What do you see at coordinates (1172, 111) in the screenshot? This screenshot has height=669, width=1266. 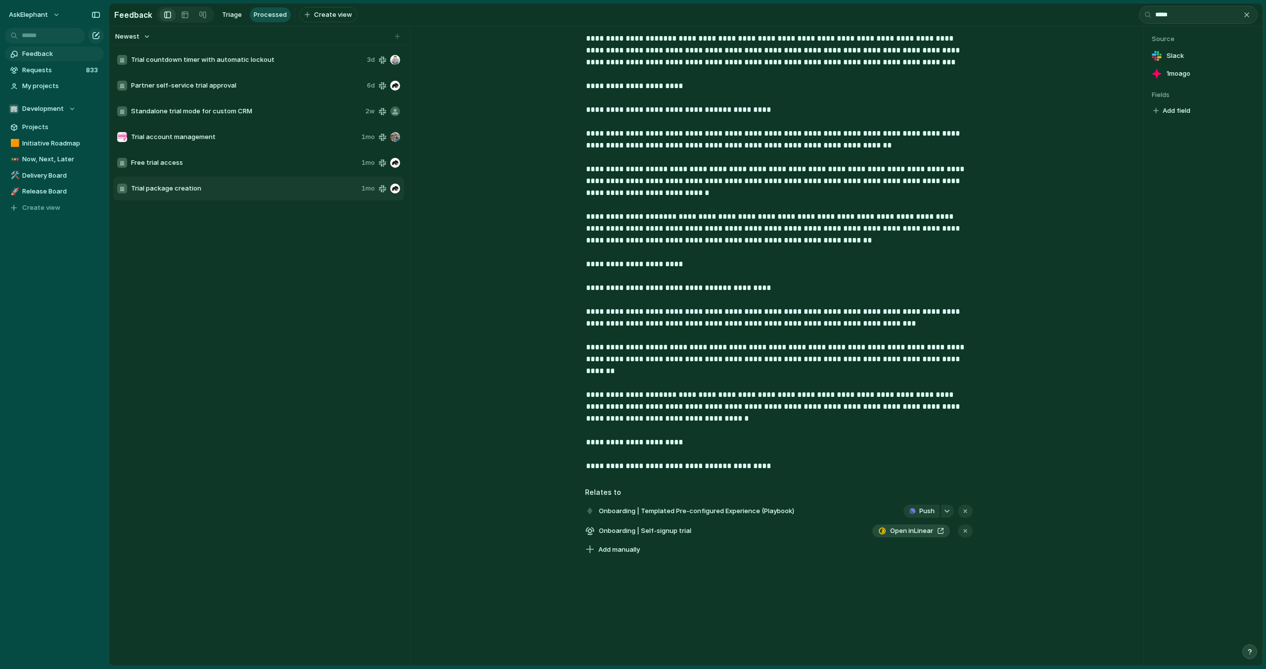 I see `button: Add field` at bounding box center [1172, 111].